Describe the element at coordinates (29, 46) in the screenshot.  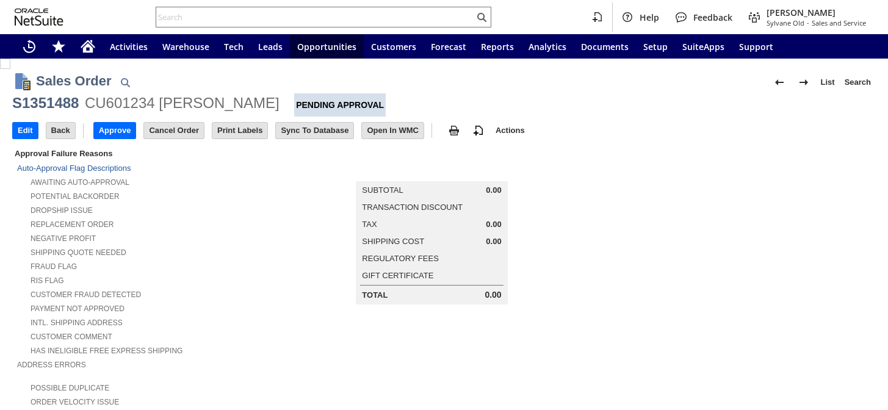
I see `svg: Recent Records` at that location.